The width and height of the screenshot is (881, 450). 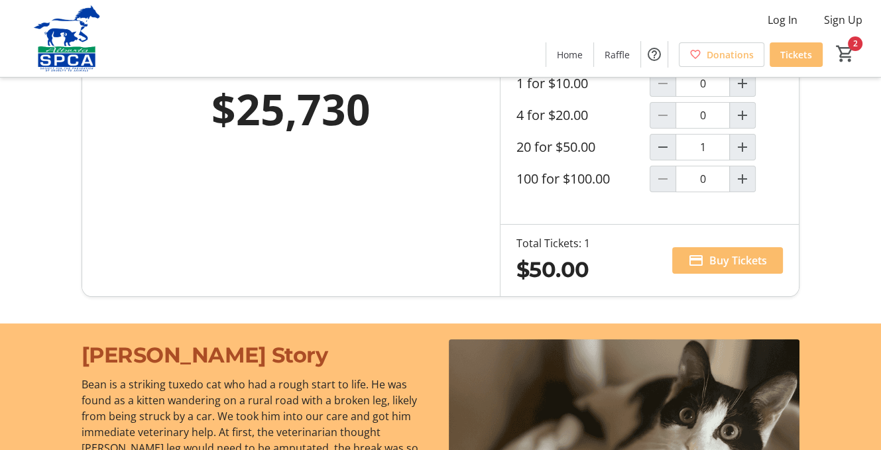 I want to click on label: 4 for $20.00, so click(x=552, y=115).